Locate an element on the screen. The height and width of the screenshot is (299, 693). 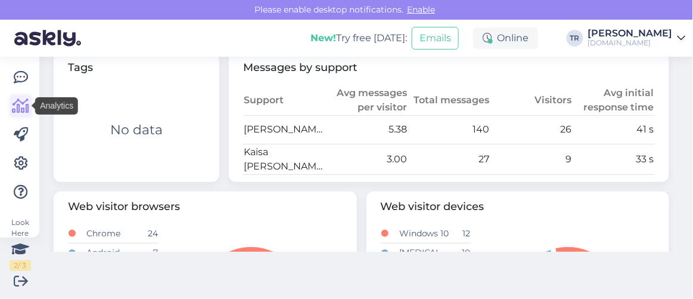
td: 12 is located at coordinates (462, 234).